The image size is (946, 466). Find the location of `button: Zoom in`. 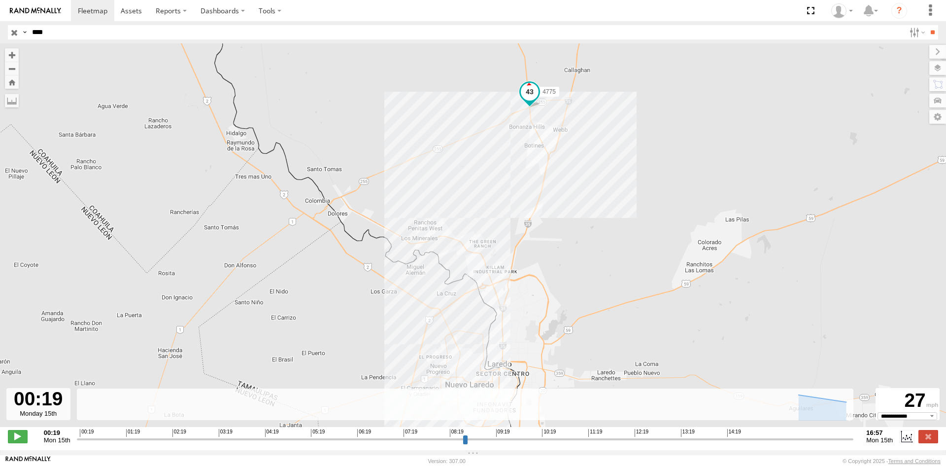

button: Zoom in is located at coordinates (12, 55).